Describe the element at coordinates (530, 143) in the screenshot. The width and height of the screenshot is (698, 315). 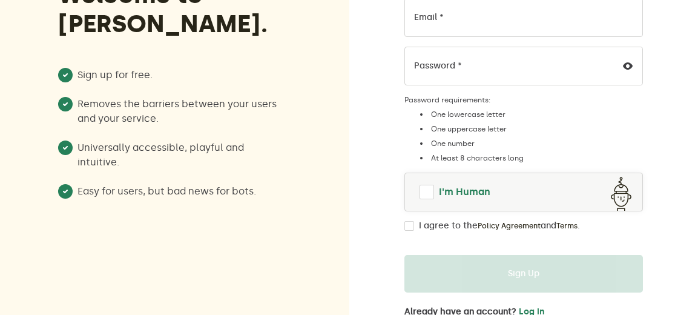
I see `li: One number` at that location.